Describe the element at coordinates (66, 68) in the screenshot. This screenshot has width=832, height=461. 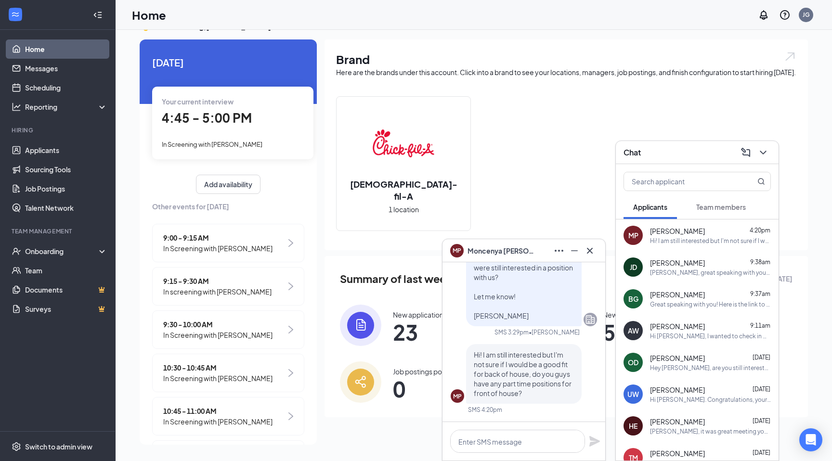
I see `a: Messages` at that location.